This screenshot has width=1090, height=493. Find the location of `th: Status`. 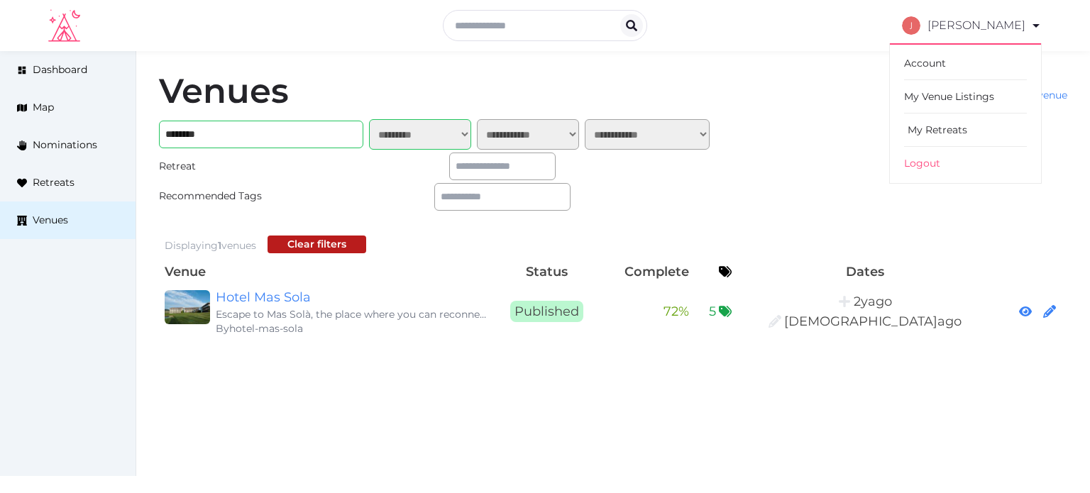

th: Status is located at coordinates (546, 272).